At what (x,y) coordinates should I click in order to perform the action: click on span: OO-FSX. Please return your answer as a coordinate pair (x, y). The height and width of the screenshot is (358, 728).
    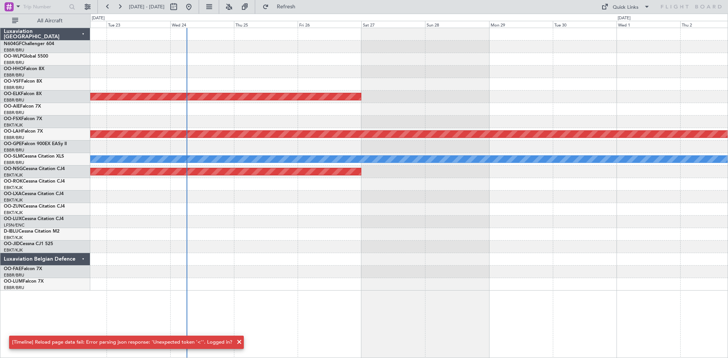
    Looking at the image, I should click on (13, 119).